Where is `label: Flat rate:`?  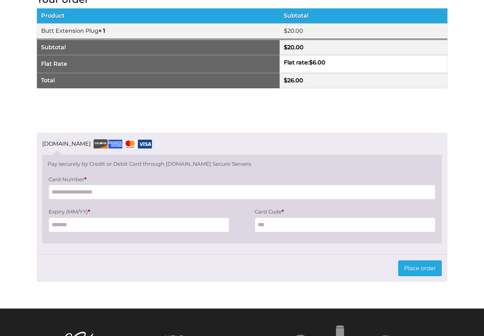 label: Flat rate: is located at coordinates (304, 62).